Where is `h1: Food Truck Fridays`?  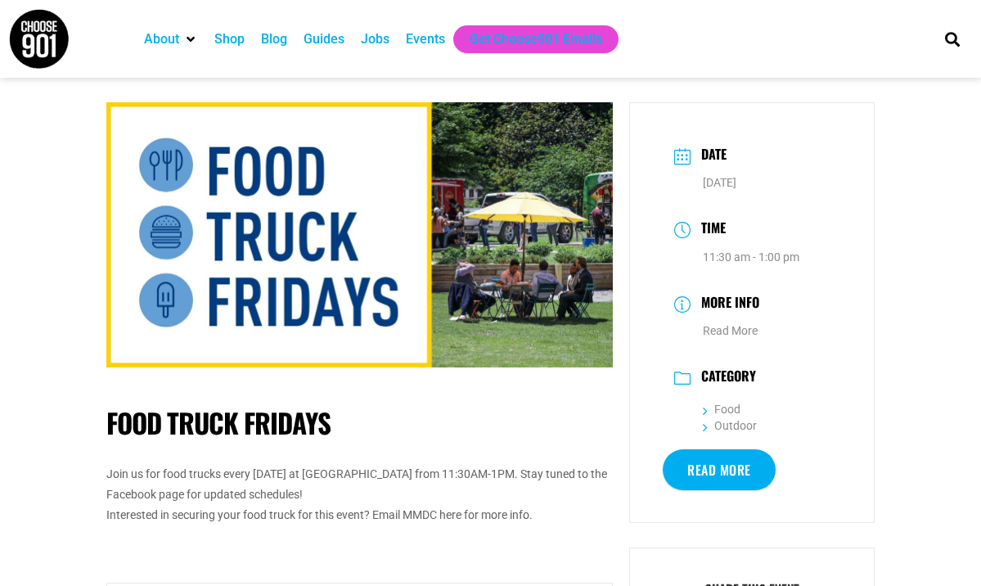
h1: Food Truck Fridays is located at coordinates (360, 423).